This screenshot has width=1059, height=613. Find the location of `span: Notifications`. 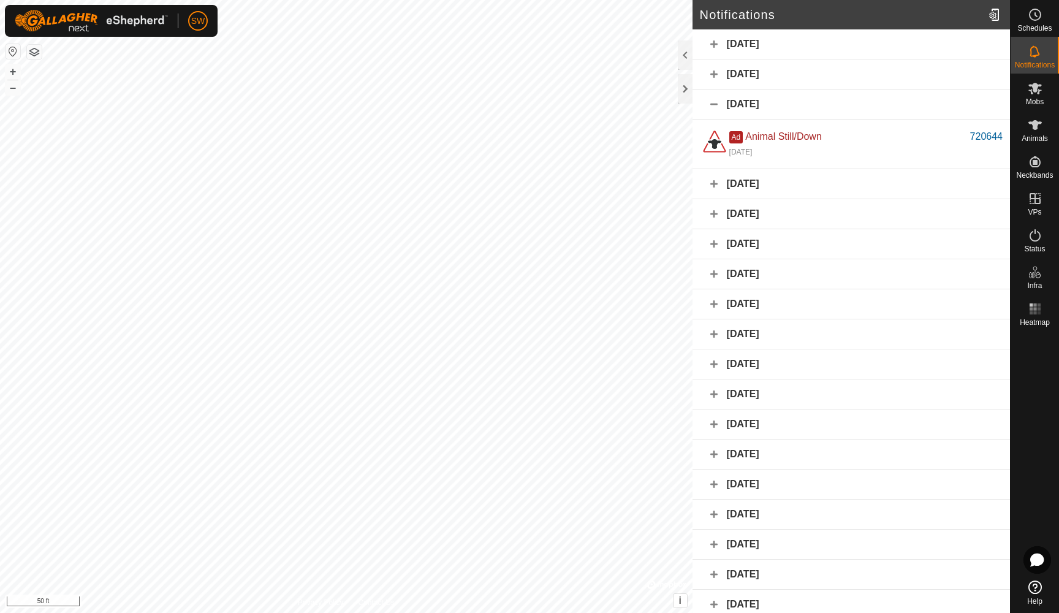

span: Notifications is located at coordinates (1035, 65).